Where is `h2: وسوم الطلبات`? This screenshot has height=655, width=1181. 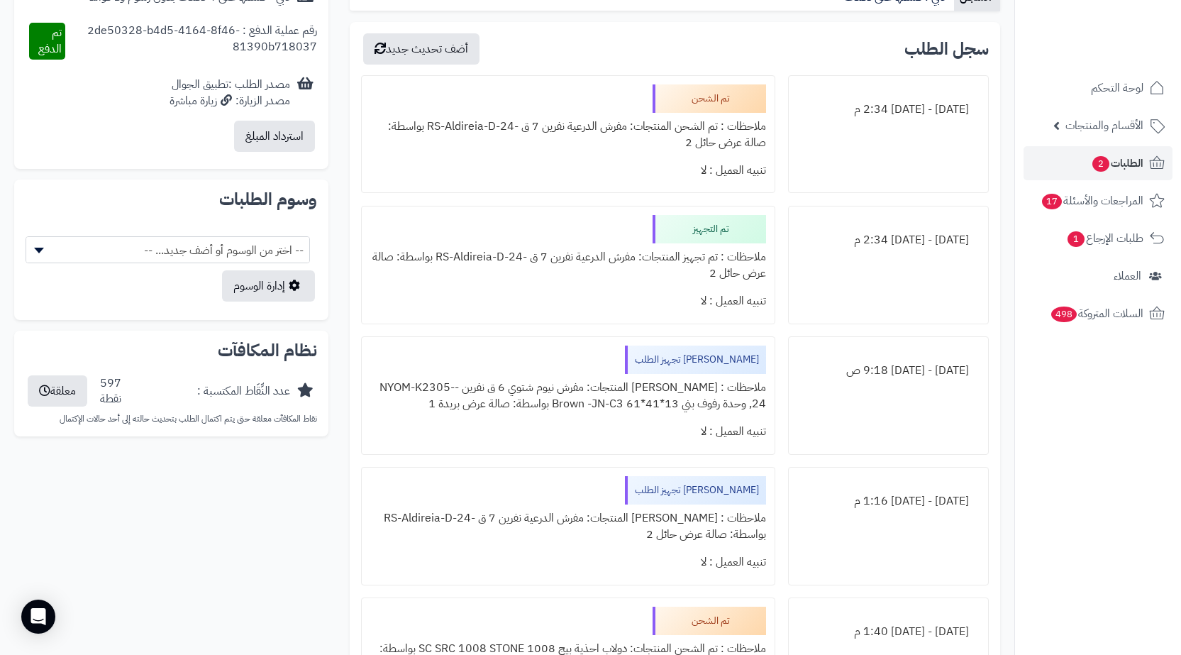
h2: وسوم الطلبات is located at coordinates (171, 199).